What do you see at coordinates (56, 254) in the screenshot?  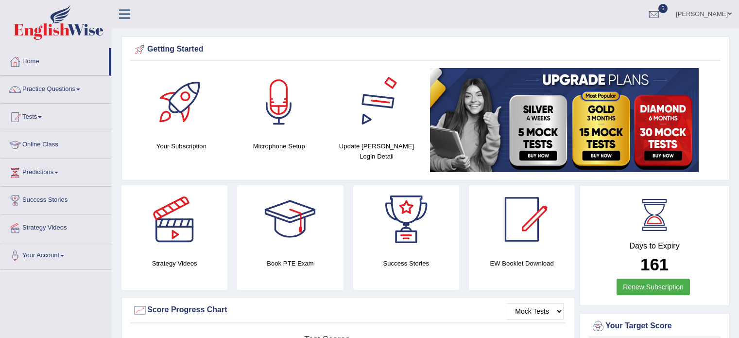 I see `a: Your Account` at bounding box center [56, 254].